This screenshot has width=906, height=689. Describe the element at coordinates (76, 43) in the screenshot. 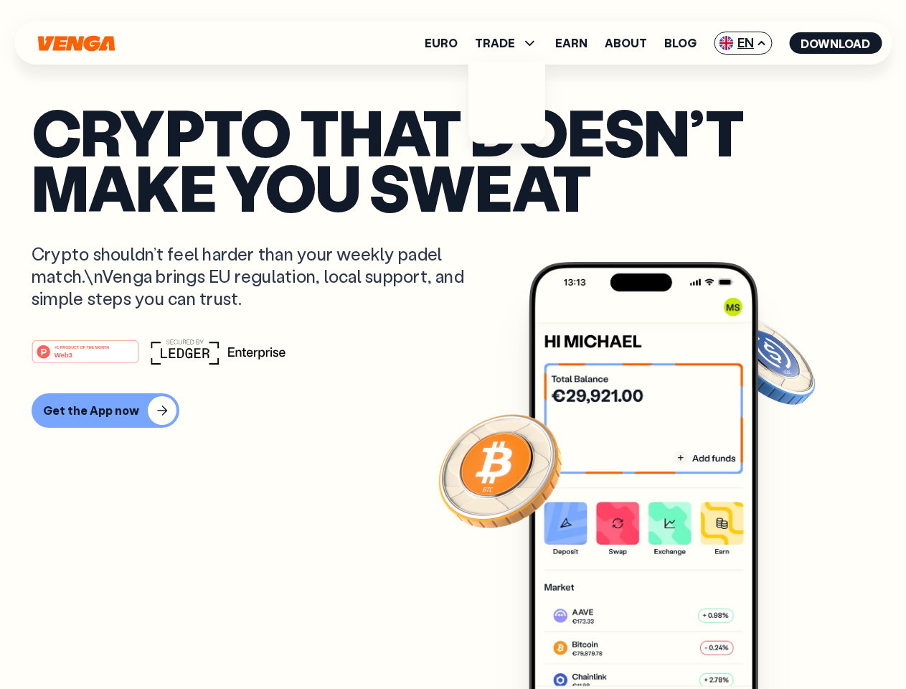

I see `svg: Home` at that location.